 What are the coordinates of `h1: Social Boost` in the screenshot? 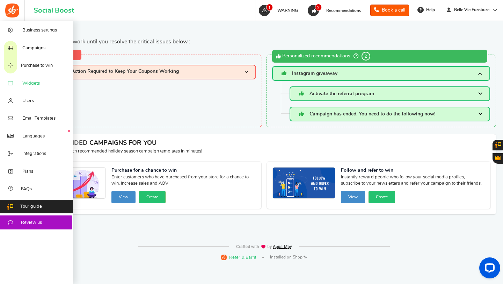 It's located at (54, 10).